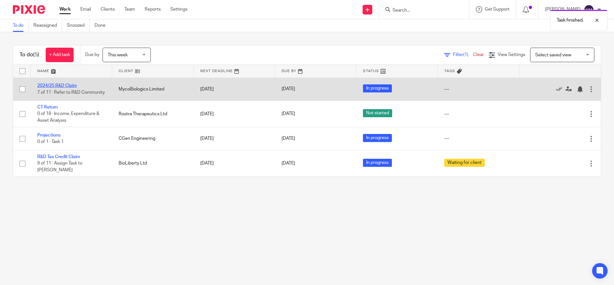  I want to click on td: CGen Engineering, so click(153, 138).